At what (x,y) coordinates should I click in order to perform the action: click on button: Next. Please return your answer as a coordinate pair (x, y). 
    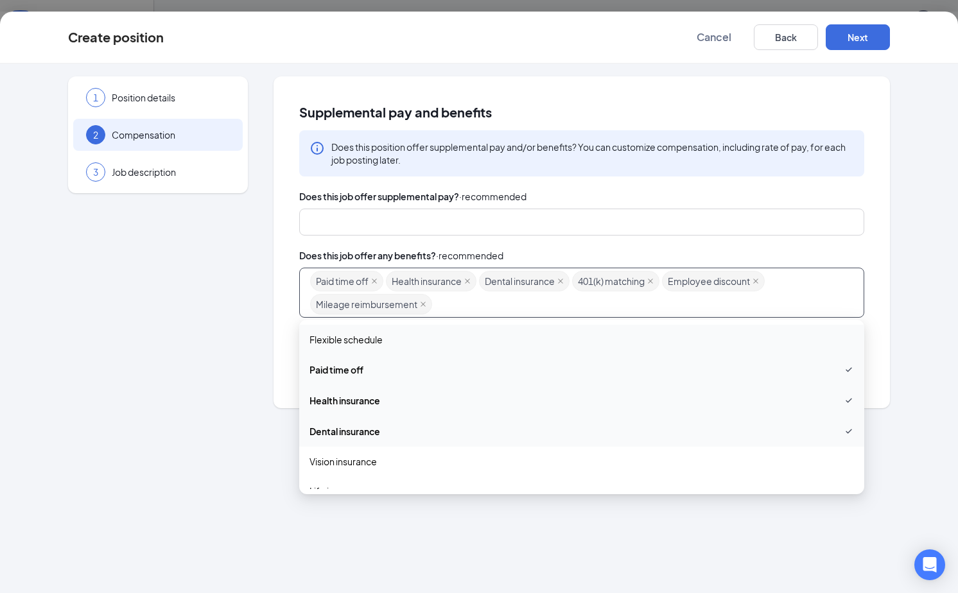
    Looking at the image, I should click on (858, 37).